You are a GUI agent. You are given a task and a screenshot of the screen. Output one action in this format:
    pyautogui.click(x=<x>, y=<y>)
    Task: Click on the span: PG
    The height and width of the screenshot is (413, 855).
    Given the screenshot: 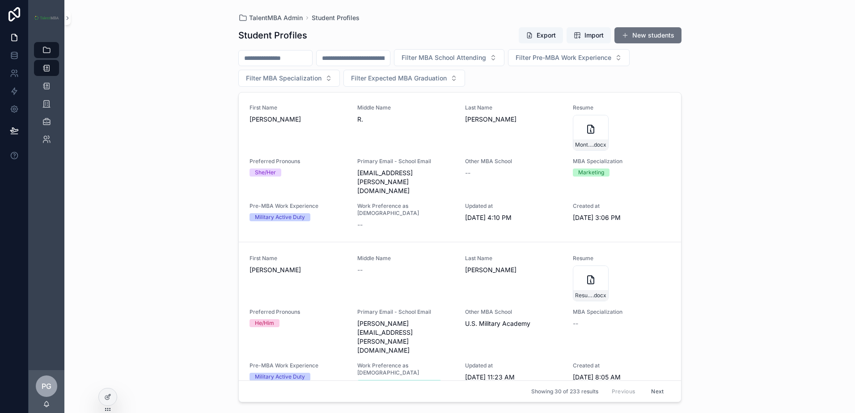 What is the action you would take?
    pyautogui.click(x=46, y=386)
    